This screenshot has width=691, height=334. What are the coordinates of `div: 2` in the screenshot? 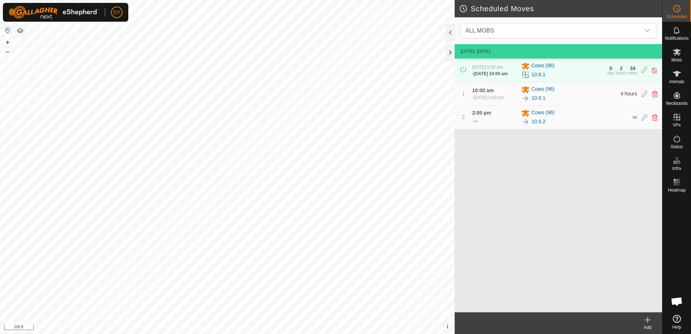 It's located at (621, 68).